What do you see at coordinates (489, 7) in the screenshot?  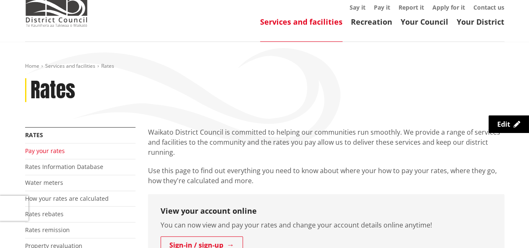 I see `a: Contact us` at bounding box center [489, 7].